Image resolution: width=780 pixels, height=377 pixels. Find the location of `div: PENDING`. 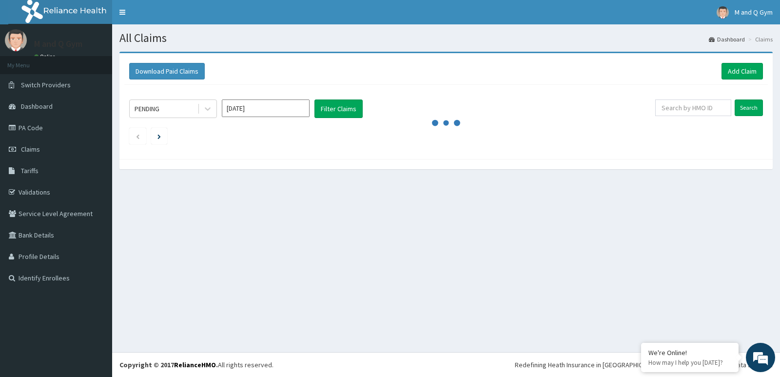

div: PENDING is located at coordinates (147, 109).